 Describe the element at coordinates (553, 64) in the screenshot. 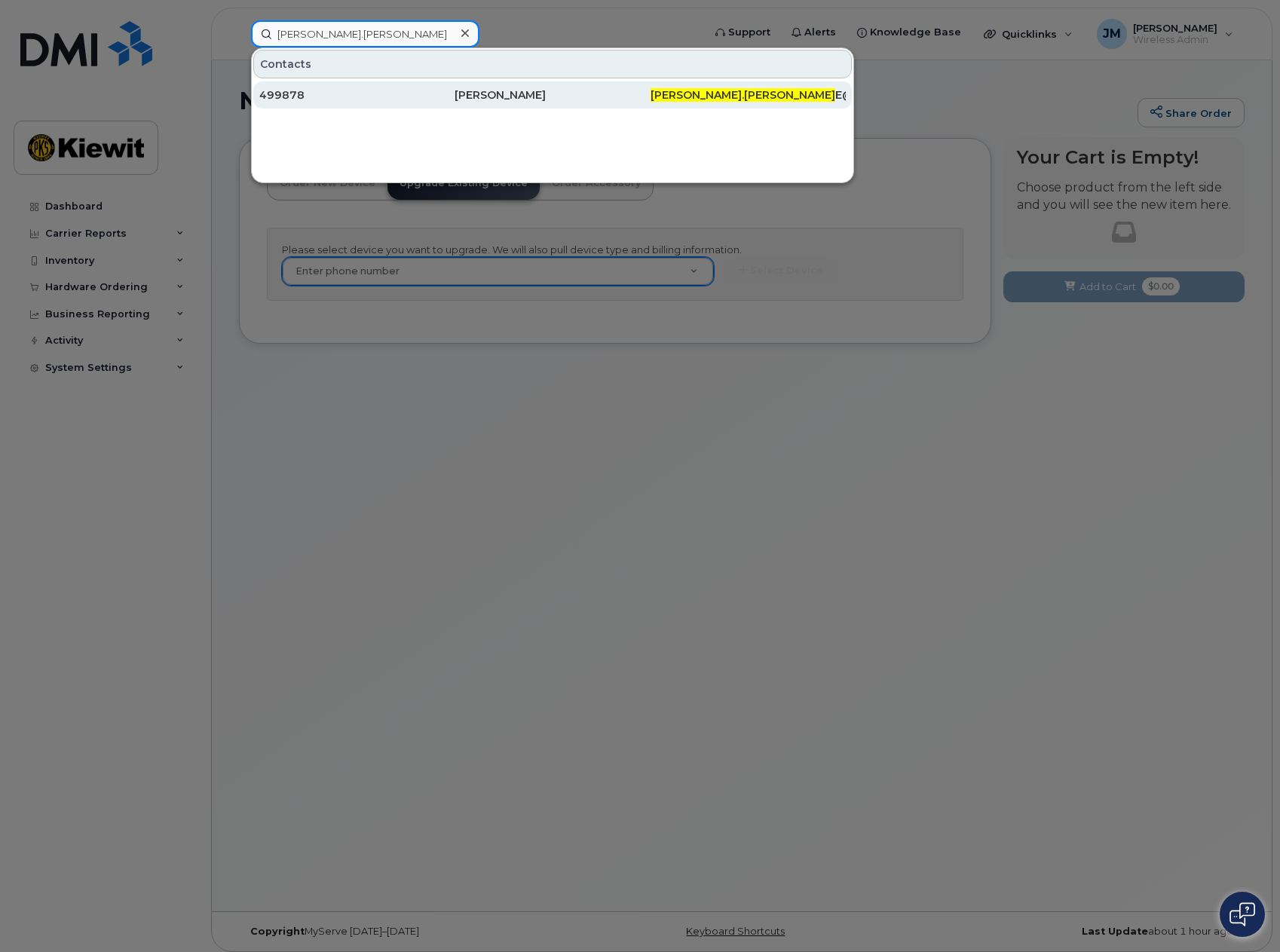

I see `div: Contacts` at that location.